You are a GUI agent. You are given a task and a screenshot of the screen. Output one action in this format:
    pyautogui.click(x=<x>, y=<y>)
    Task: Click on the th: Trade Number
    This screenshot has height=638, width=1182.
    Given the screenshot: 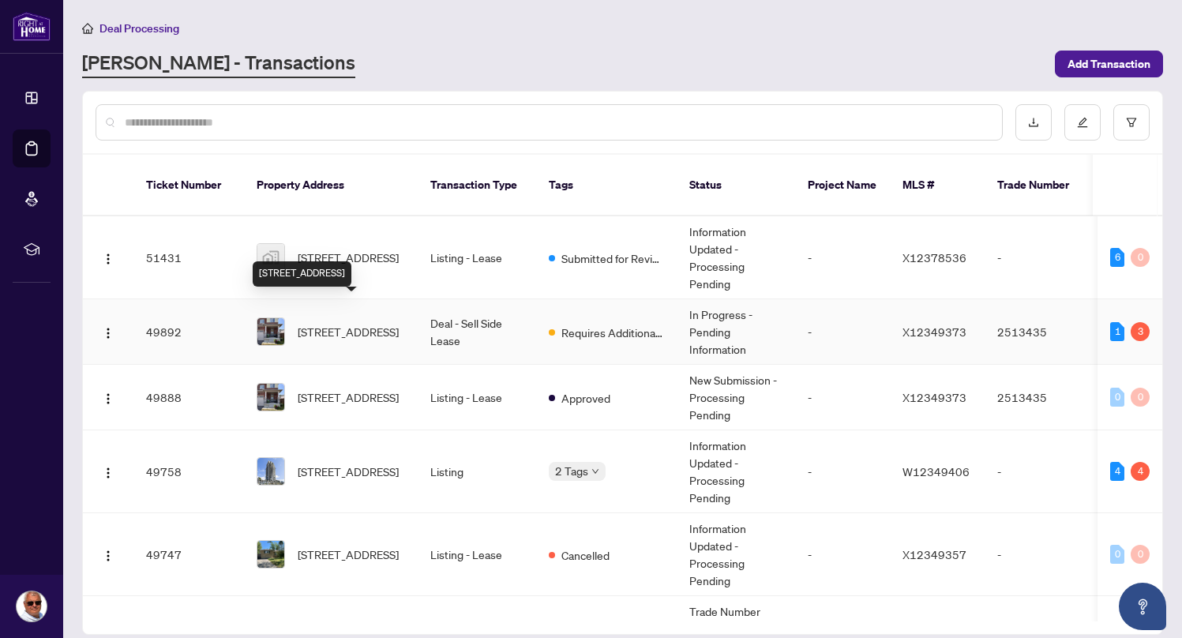 What is the action you would take?
    pyautogui.click(x=1040, y=186)
    